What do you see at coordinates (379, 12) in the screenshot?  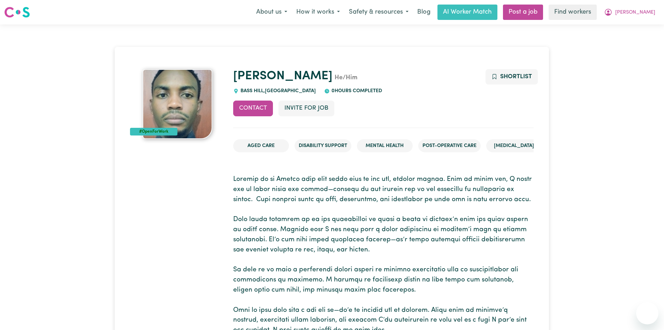 I see `button: Safety & resources` at bounding box center [379, 12].